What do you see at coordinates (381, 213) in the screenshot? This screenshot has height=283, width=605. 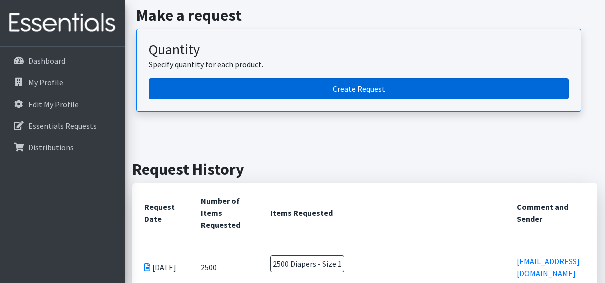 I see `th: Items Requested` at bounding box center [381, 213].